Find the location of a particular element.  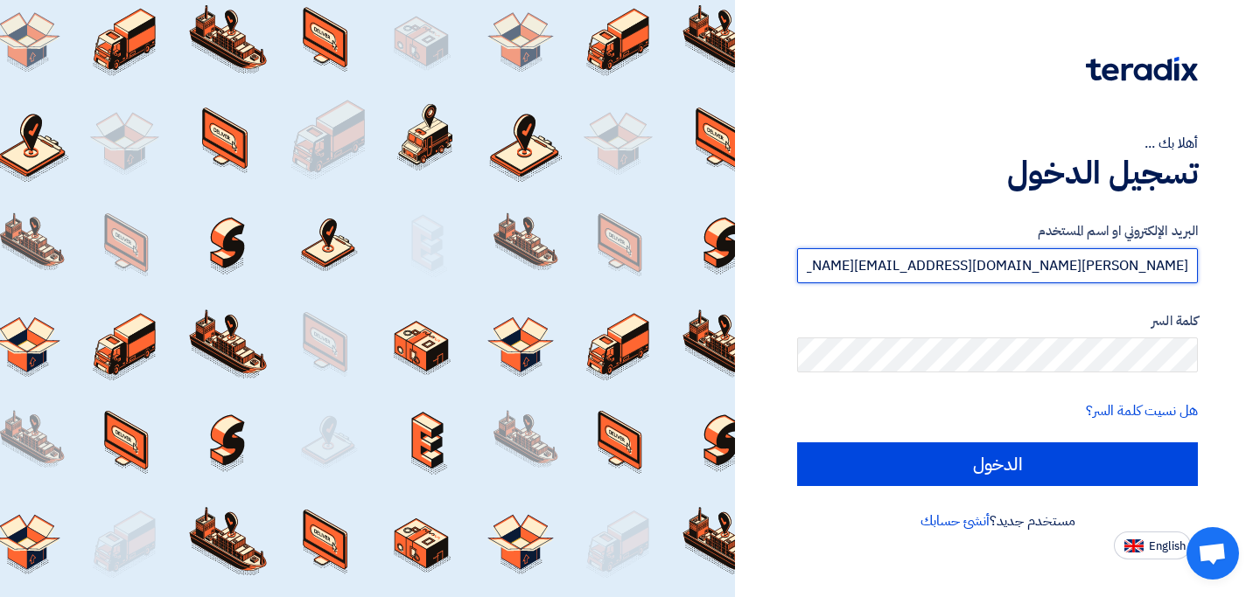

h1: تسجيل الدخول is located at coordinates (997, 173).